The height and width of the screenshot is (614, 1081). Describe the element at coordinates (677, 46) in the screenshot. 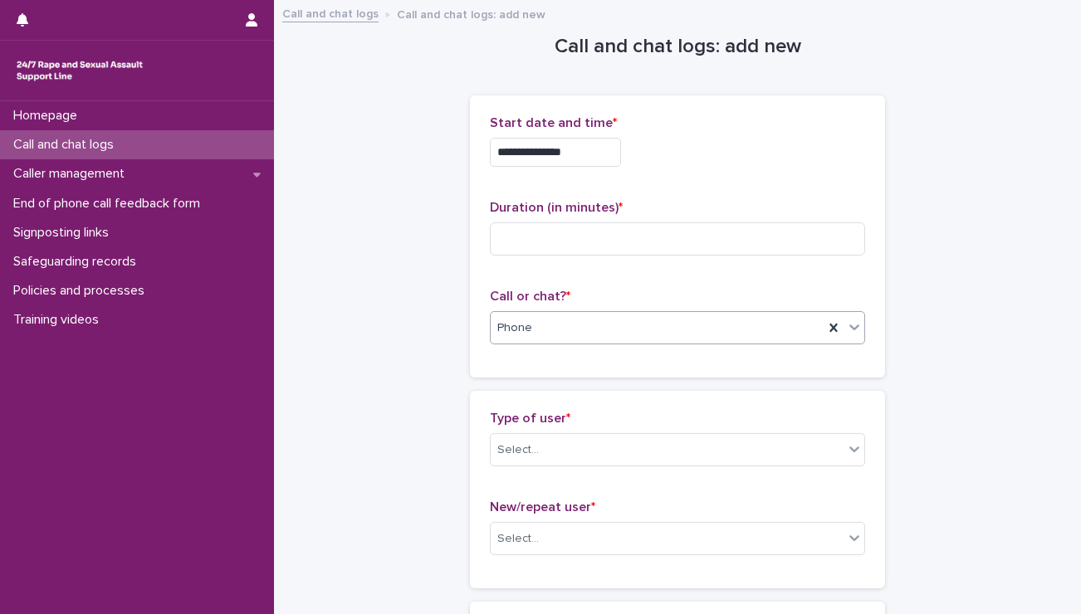

I see `h1: Call and chat logs: add new` at that location.